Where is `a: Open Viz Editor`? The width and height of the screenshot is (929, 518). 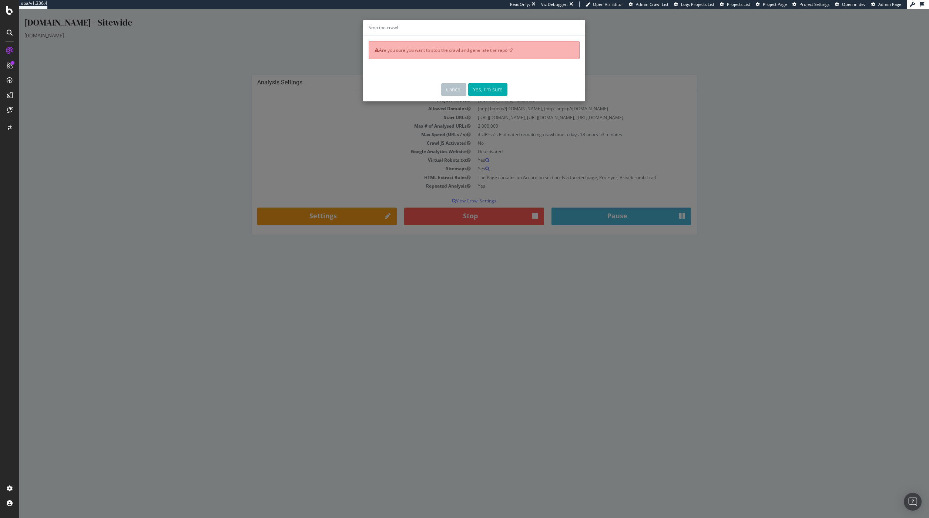
a: Open Viz Editor is located at coordinates (604, 4).